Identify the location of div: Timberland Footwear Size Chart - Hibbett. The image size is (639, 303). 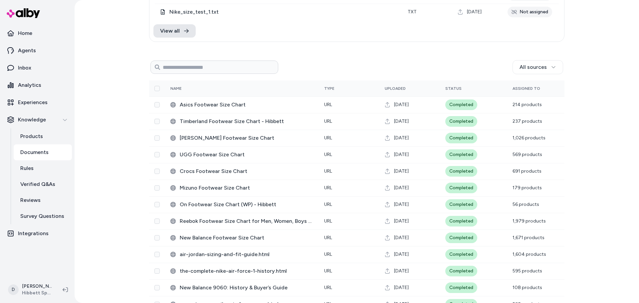
(242, 121).